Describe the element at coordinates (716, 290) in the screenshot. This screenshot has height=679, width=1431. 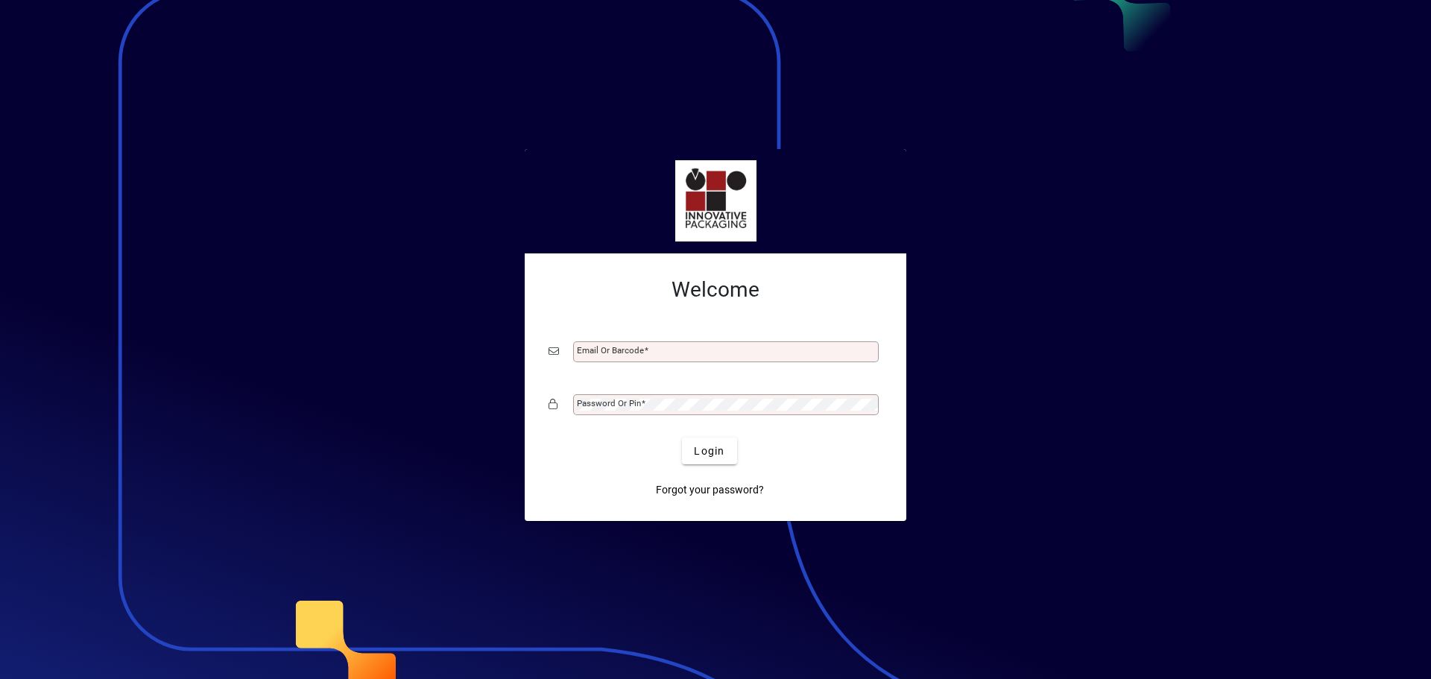
I see `h2: Welcome` at that location.